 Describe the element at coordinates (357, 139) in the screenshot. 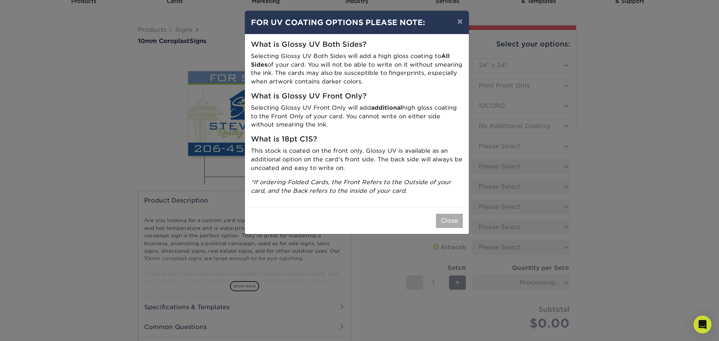

I see `h5: What is 18pt C1S?` at that location.